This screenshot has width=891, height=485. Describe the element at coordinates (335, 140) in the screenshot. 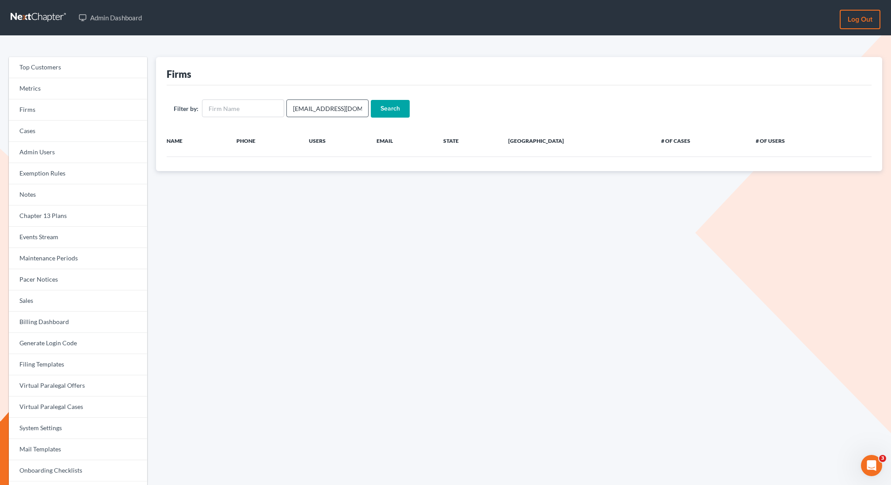

I see `th: Users` at that location.